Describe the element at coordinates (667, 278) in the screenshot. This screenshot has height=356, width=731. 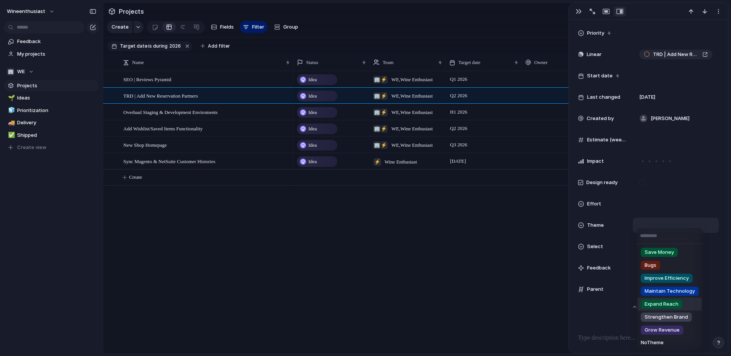
I see `span: Improve Efficiency` at that location.